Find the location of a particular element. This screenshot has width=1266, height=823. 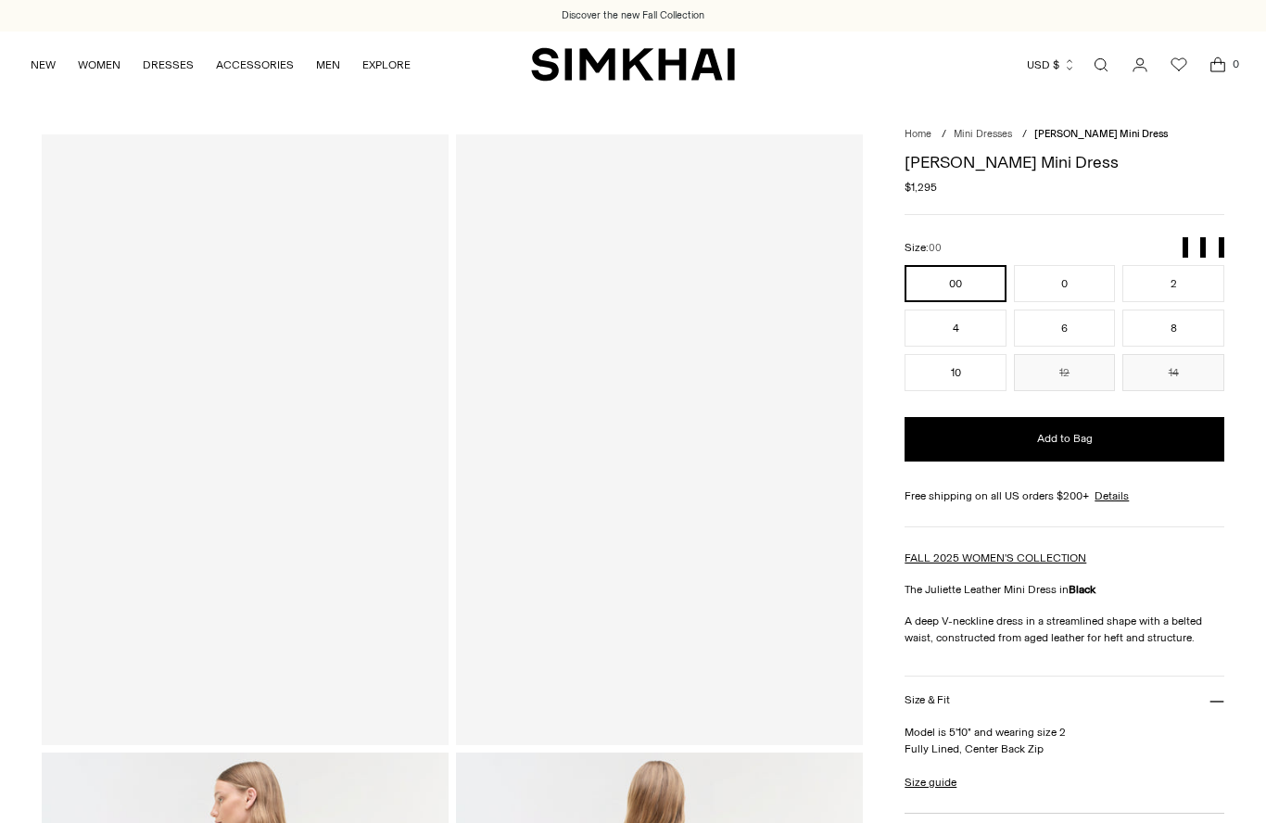

button: 0 is located at coordinates (1065, 284).